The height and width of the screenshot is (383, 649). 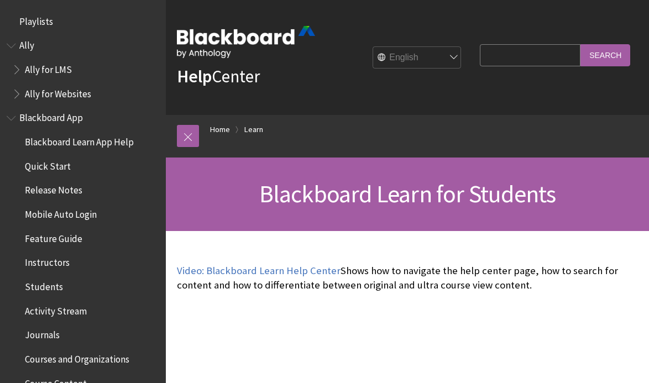 What do you see at coordinates (254, 129) in the screenshot?
I see `a: Learn` at bounding box center [254, 129].